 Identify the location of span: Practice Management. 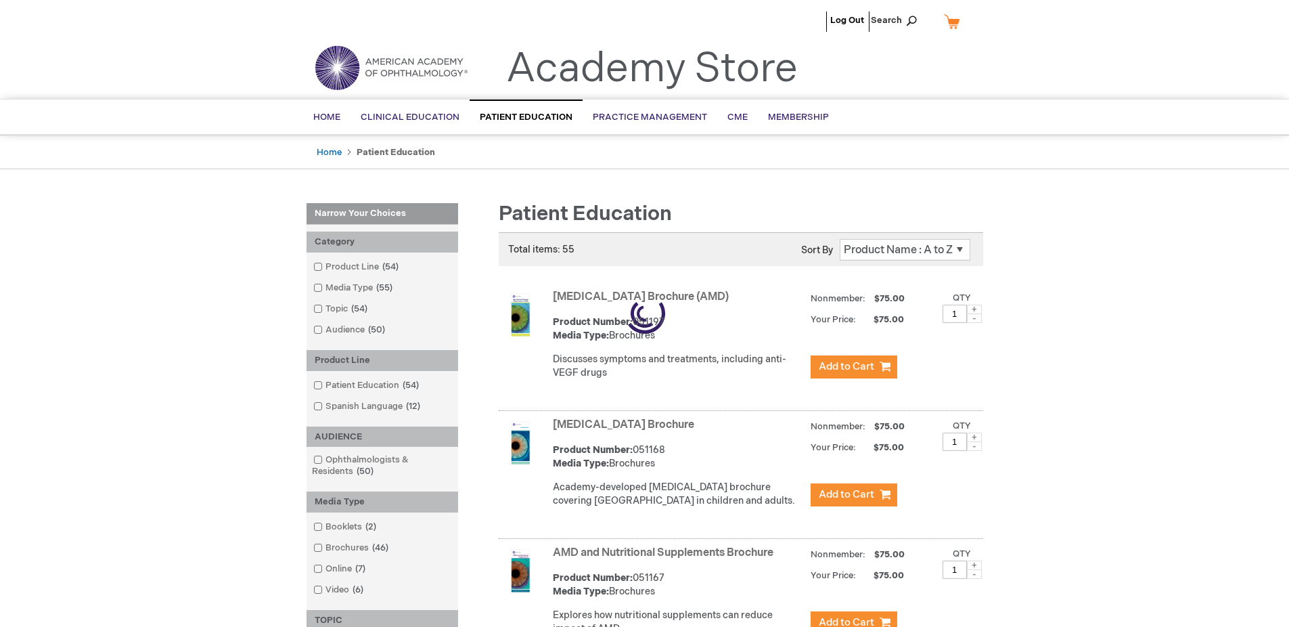
(650, 117).